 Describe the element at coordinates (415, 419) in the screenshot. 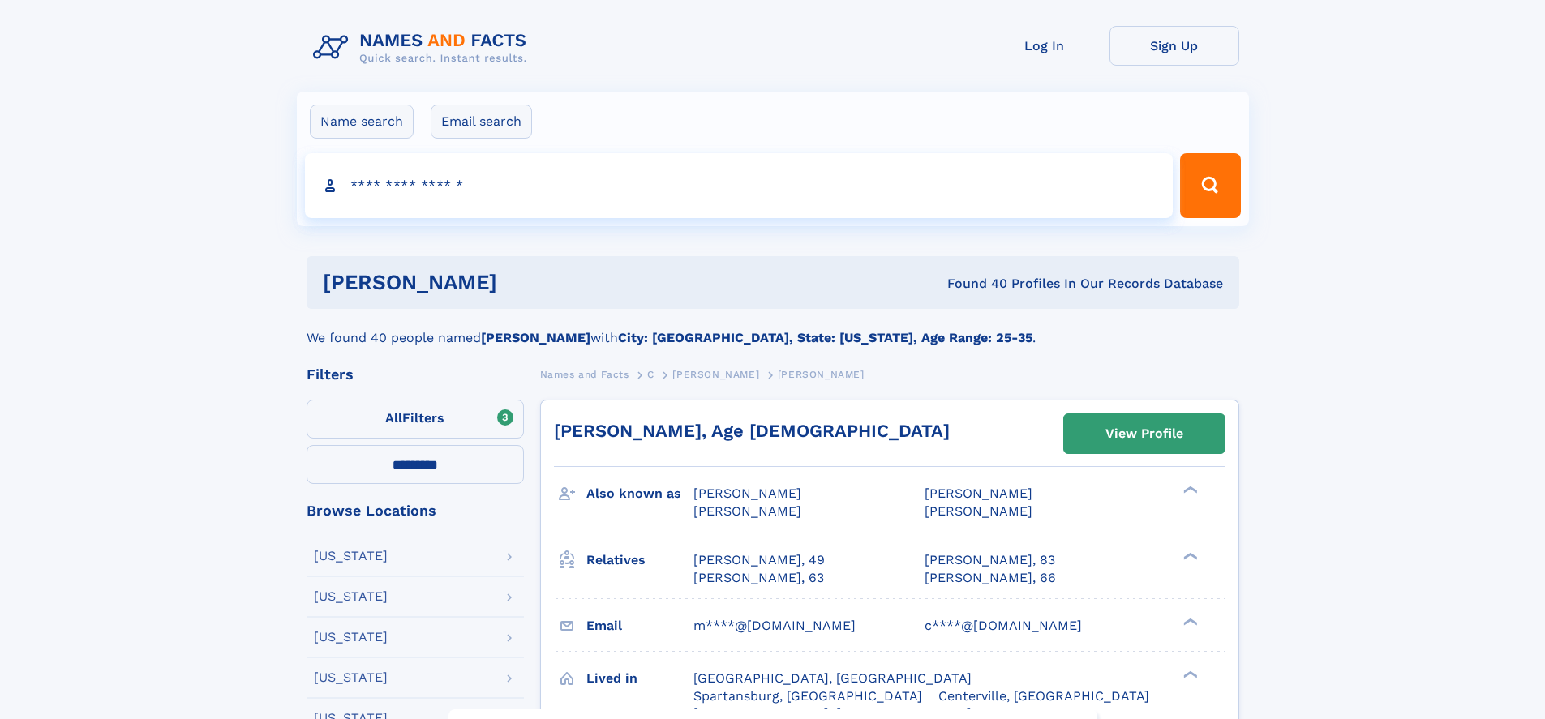

I see `label: Filters` at that location.